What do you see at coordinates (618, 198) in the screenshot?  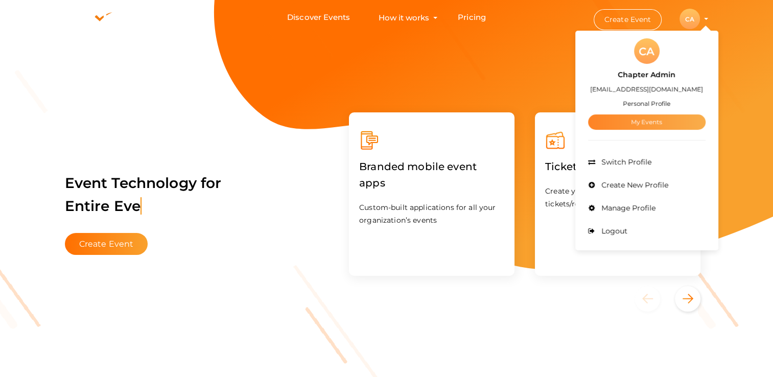 I see `p: Create your event and start selling your tickets/registrations in minutes.` at bounding box center [618, 198].